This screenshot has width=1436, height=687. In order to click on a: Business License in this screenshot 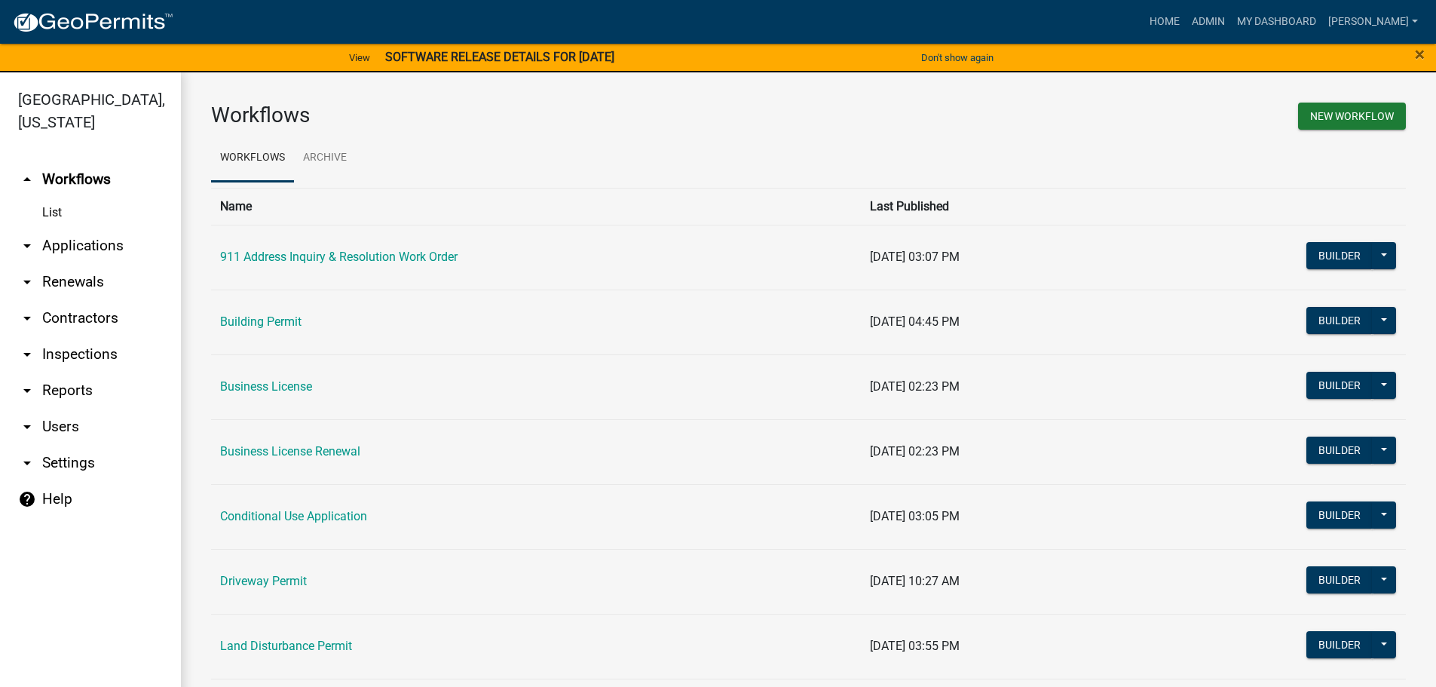, I will do `click(266, 386)`.